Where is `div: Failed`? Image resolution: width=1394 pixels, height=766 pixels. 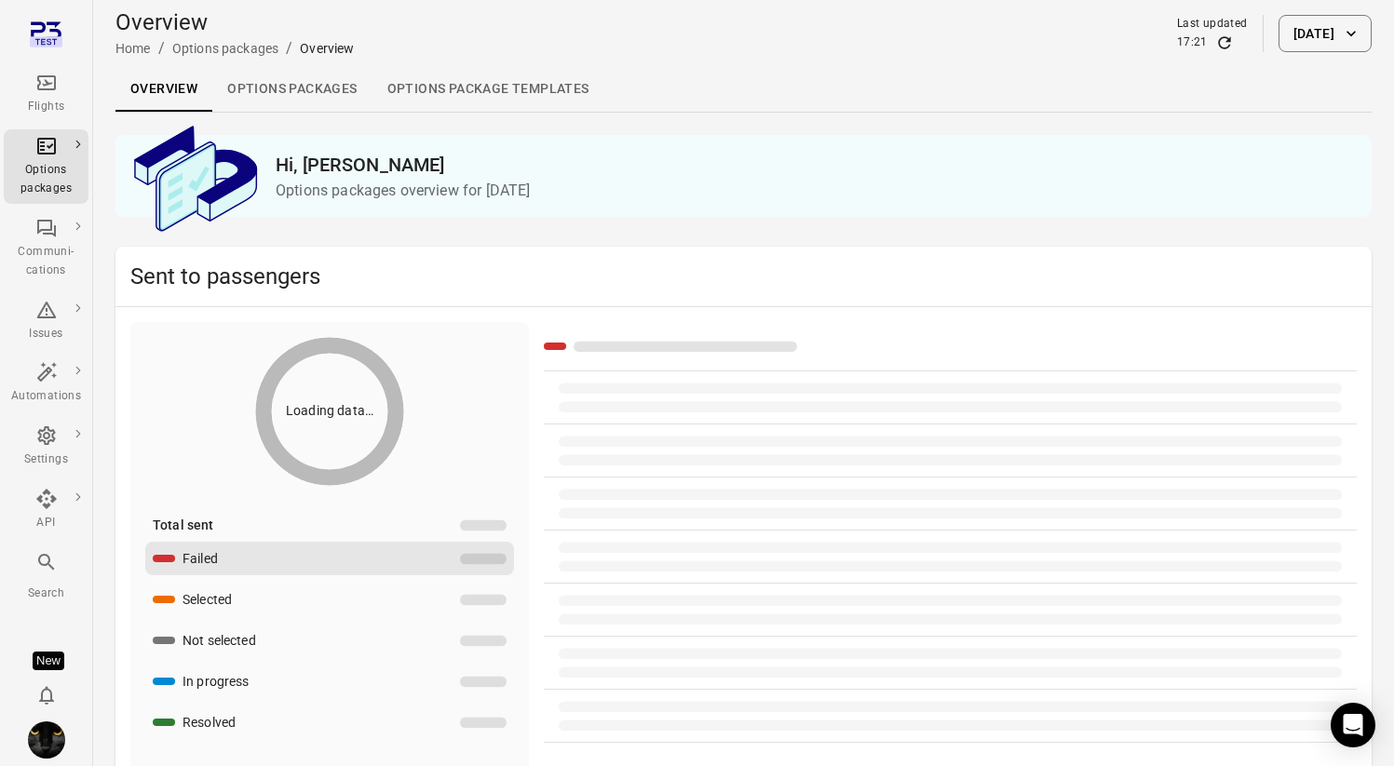 div: Failed is located at coordinates (200, 559).